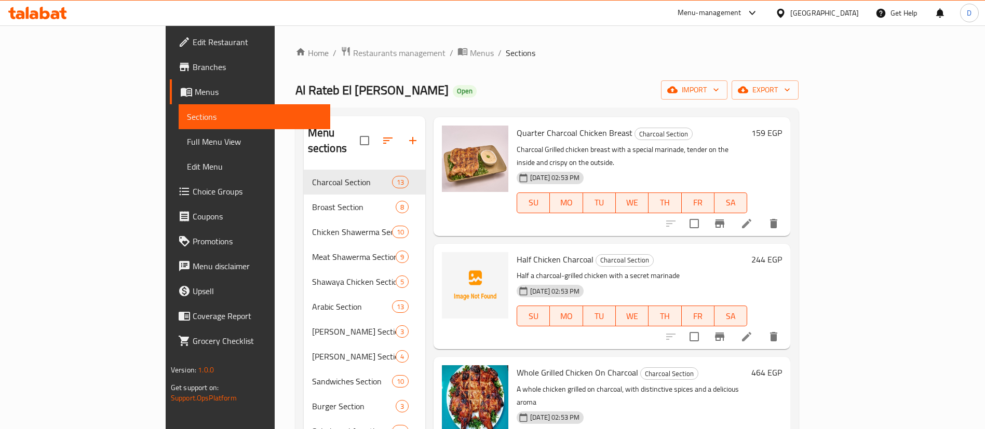 The image size is (985, 429). What do you see at coordinates (574, 133) in the screenshot?
I see `span: Quarter Charcoal Chicken Breast` at bounding box center [574, 133].